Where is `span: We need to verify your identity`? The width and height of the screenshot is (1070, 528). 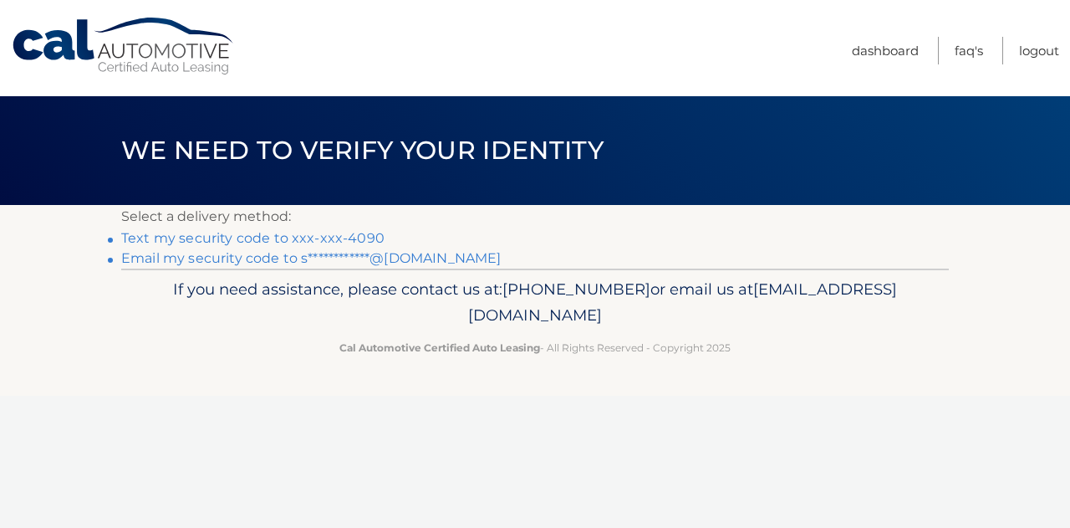 span: We need to verify your identity is located at coordinates (362, 150).